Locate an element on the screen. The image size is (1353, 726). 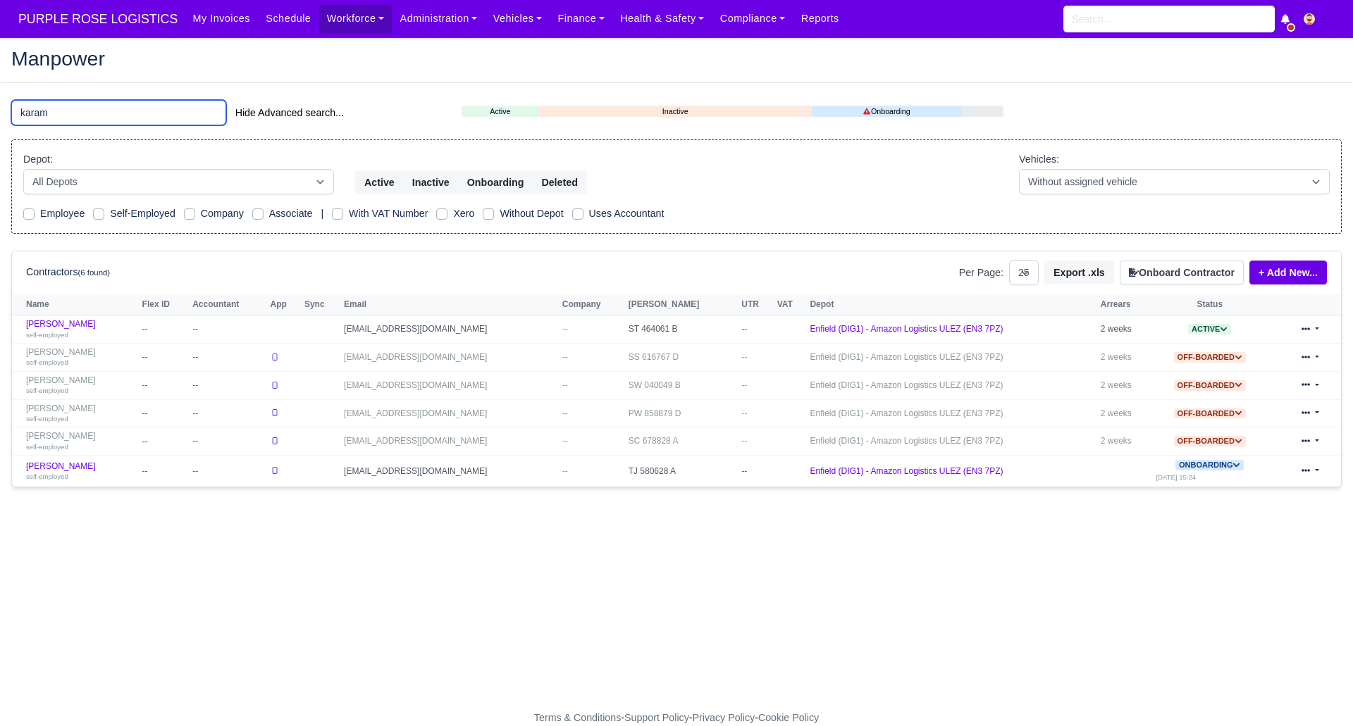
label: Depot: is located at coordinates (38, 159).